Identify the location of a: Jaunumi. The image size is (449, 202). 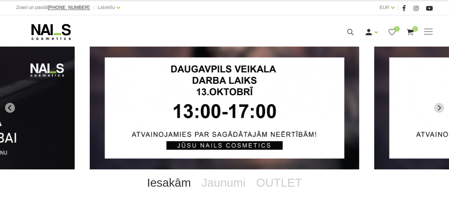
(223, 182).